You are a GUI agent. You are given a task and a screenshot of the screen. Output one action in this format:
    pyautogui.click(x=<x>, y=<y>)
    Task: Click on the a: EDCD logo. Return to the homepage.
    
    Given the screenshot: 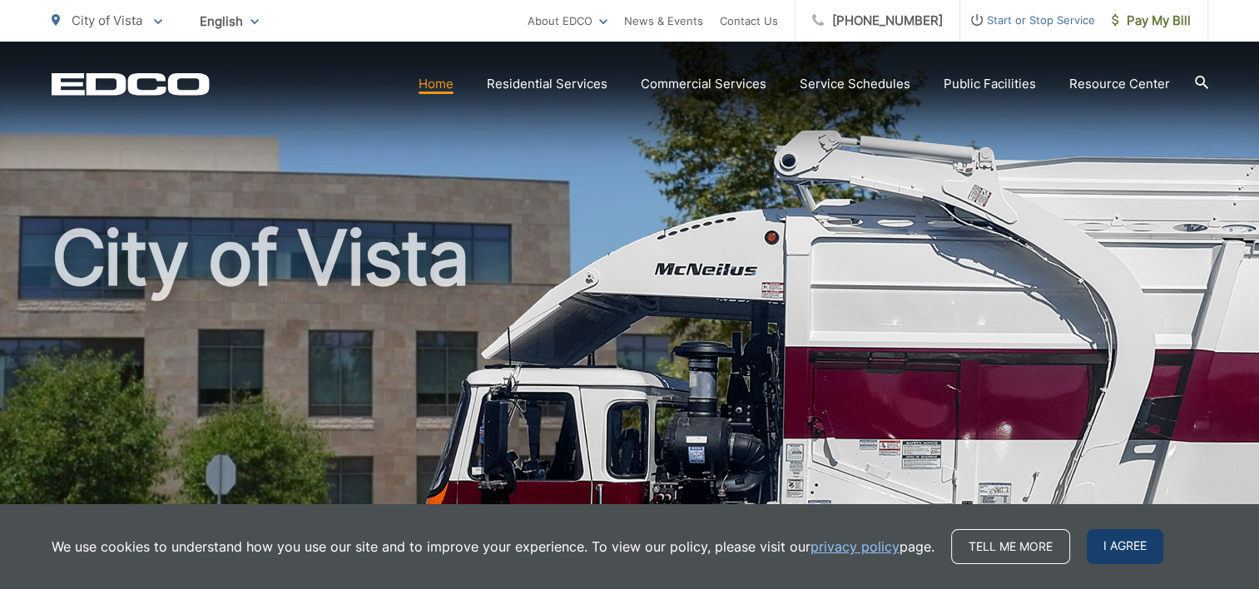 What is the action you would take?
    pyautogui.click(x=131, y=84)
    